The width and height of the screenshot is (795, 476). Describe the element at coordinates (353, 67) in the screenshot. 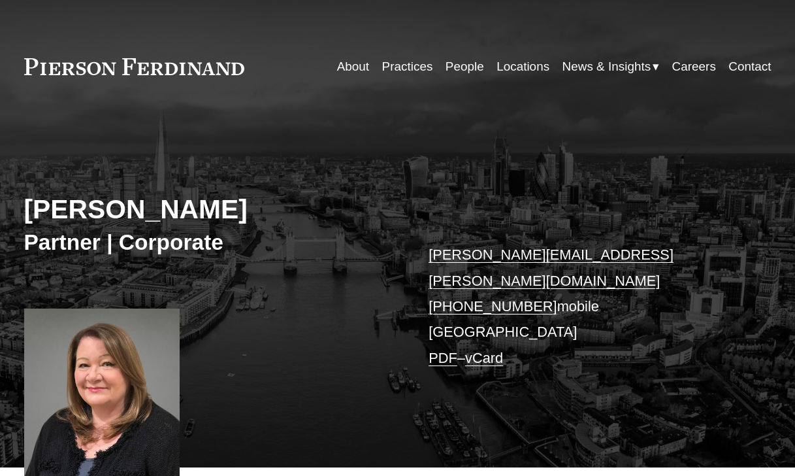

I see `a: About` at that location.